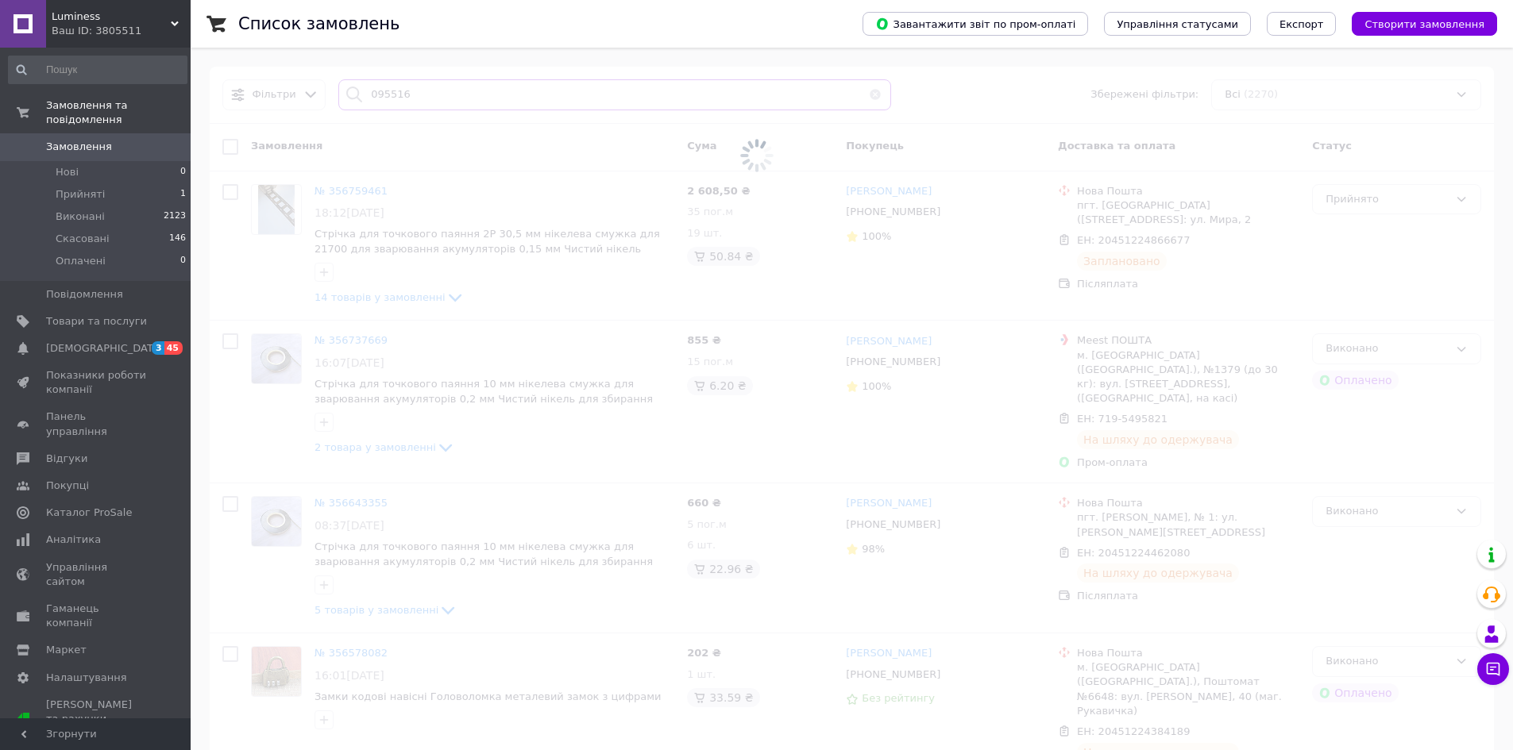 The height and width of the screenshot is (750, 1513). I want to click on span: Гаманець компанії, so click(96, 616).